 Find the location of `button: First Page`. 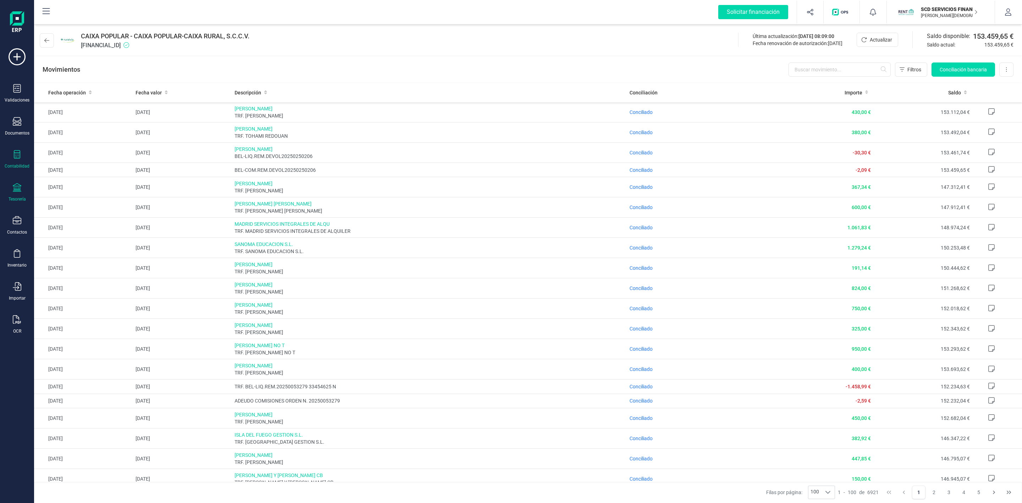

button: First Page is located at coordinates (889, 492).